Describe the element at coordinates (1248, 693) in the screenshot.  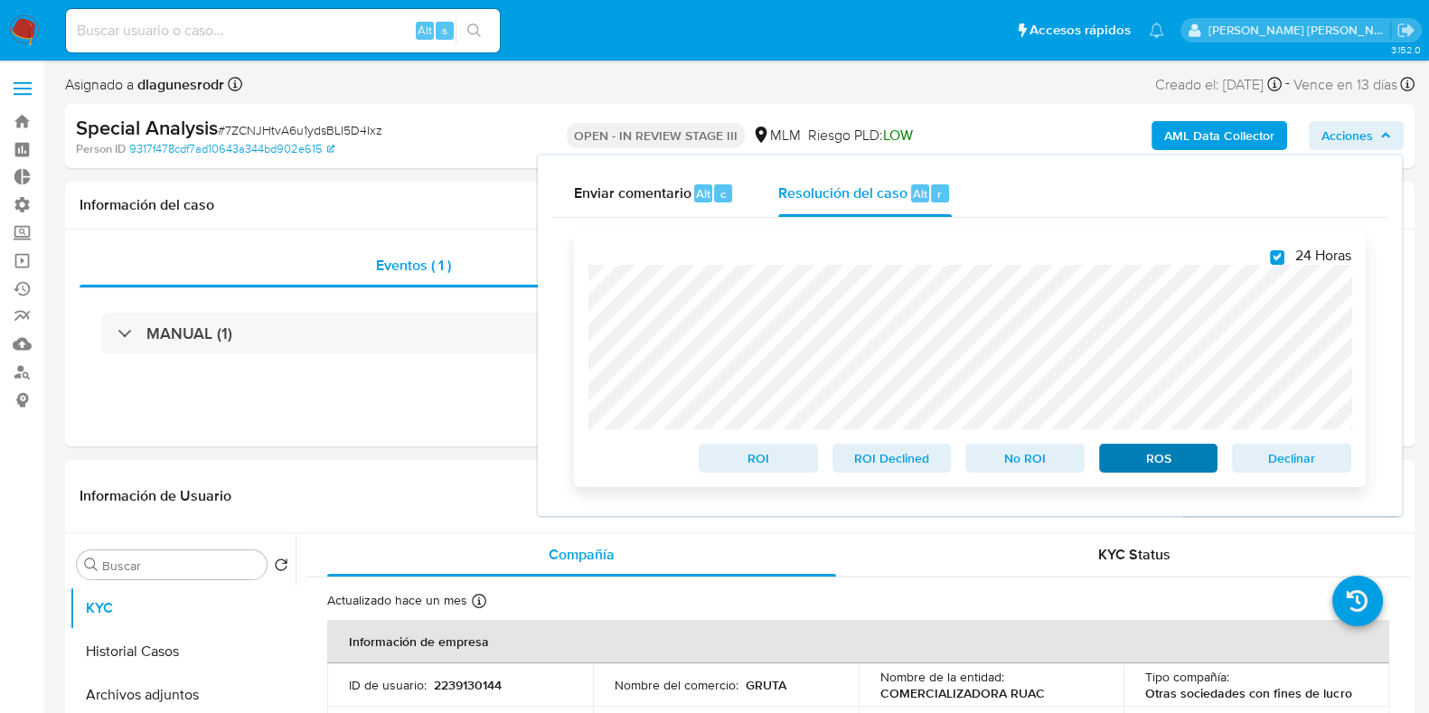
I see `p: Otras sociedades con fines de lucro` at that location.